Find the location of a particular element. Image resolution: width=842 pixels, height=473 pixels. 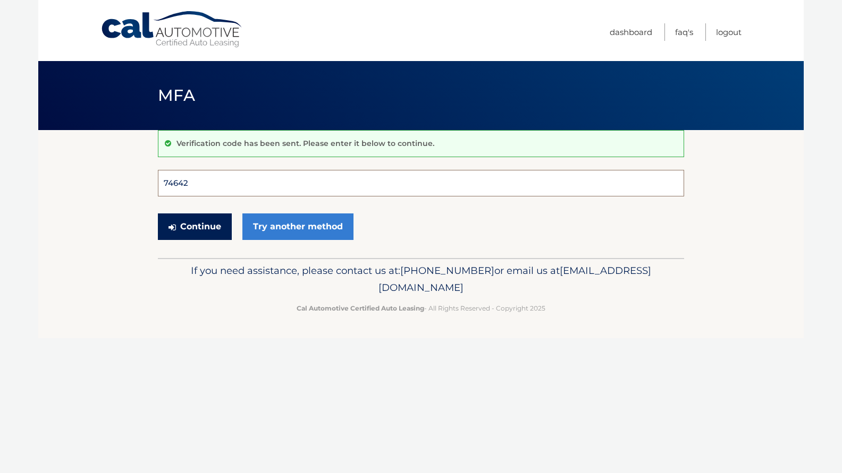

a: Dashboard is located at coordinates (631, 32).